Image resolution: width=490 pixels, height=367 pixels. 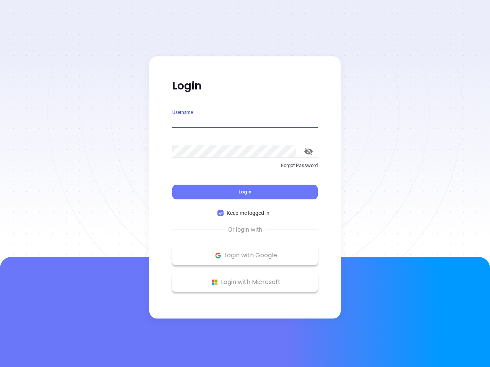 What do you see at coordinates (245, 169) in the screenshot?
I see `a: Forgot Password` at bounding box center [245, 169].